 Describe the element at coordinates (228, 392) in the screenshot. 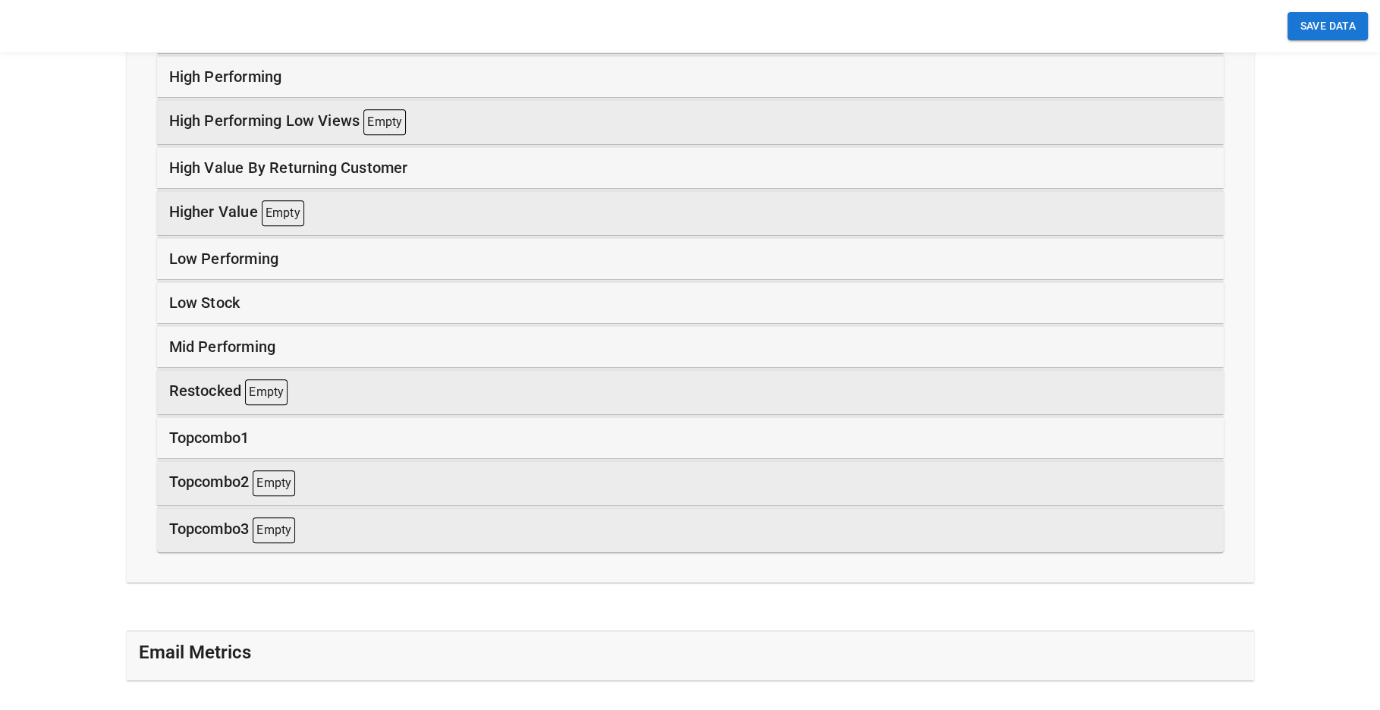

I see `p: restocked` at that location.